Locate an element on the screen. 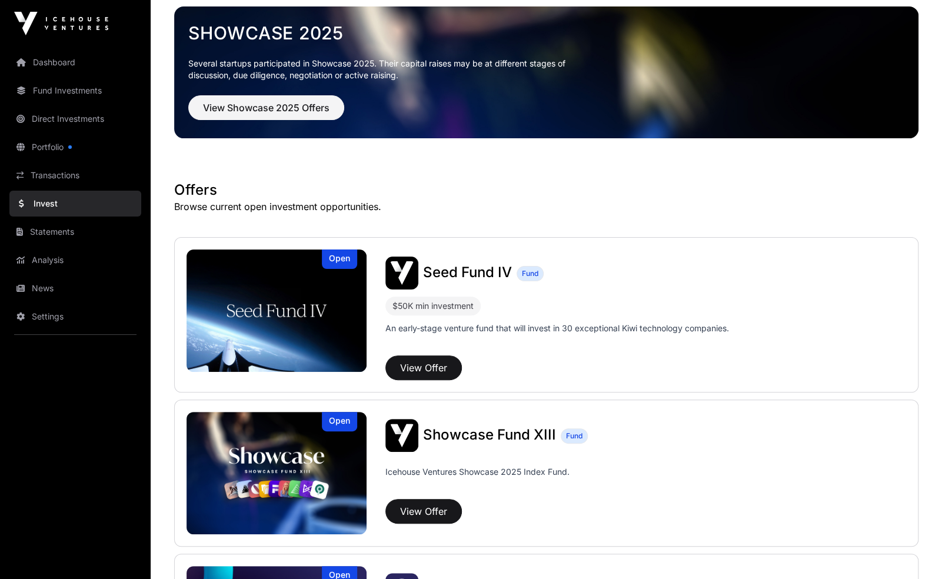 The height and width of the screenshot is (579, 942). a: Statements is located at coordinates (75, 232).